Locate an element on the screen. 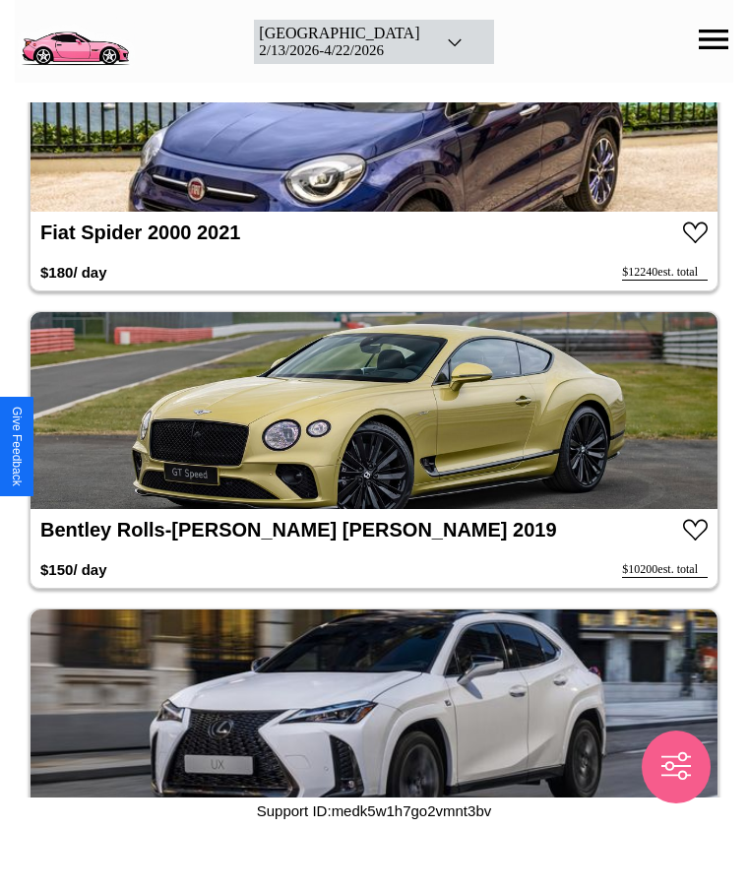 The height and width of the screenshot is (893, 748). p: Support ID: medk5w1h7go2vmnt3bv is located at coordinates (374, 810).